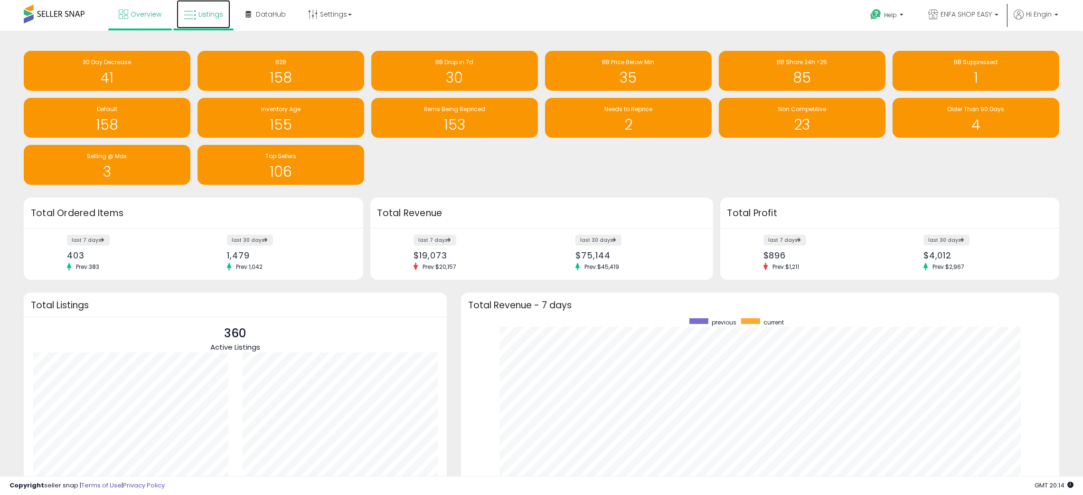 This screenshot has height=495, width=1083. I want to click on h1: 23, so click(802, 124).